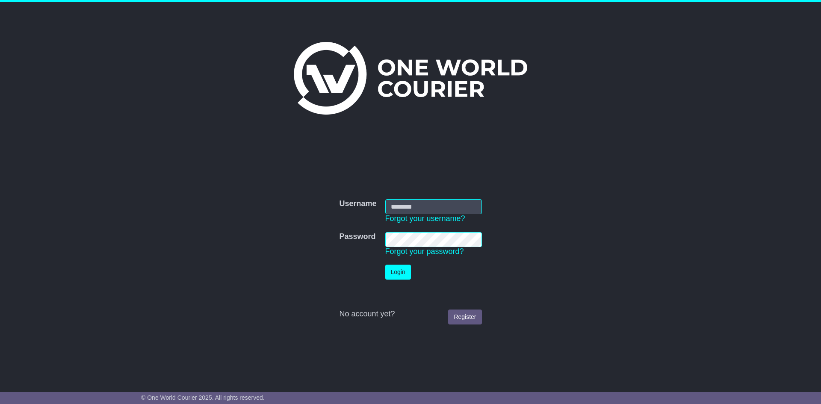  I want to click on a: Forgot your username?, so click(425, 218).